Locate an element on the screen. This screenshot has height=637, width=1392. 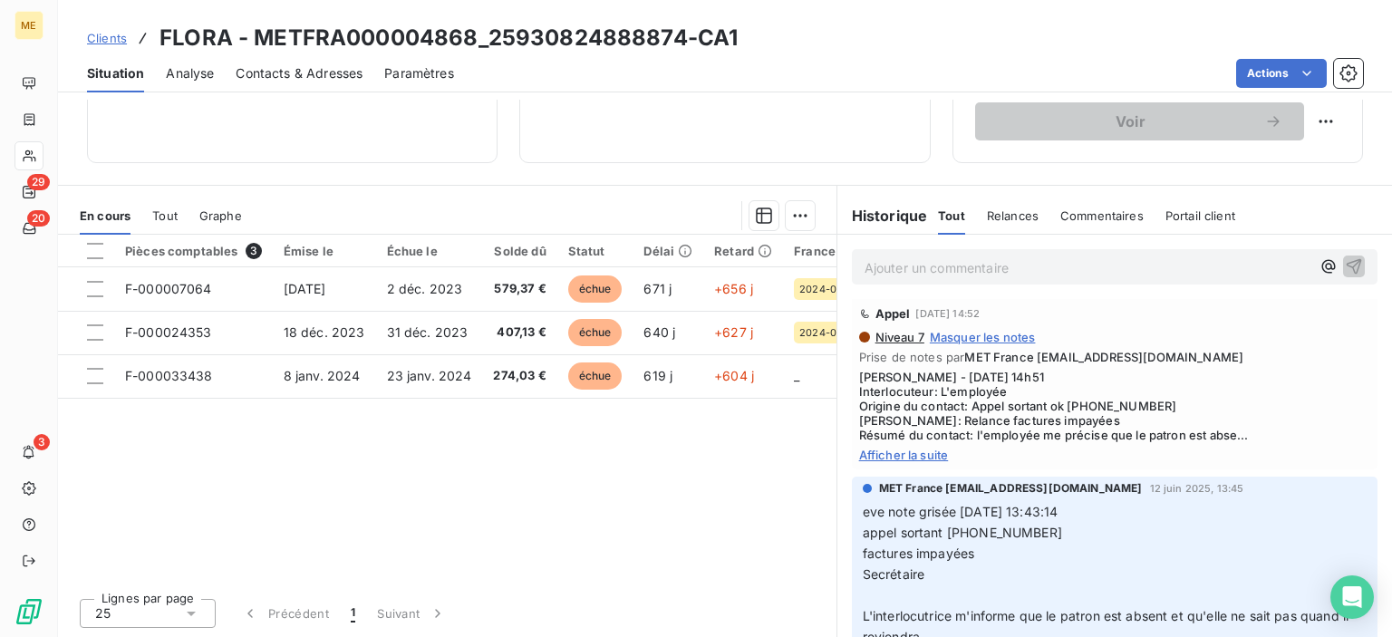
span: 2 déc. 2023 is located at coordinates (425, 288).